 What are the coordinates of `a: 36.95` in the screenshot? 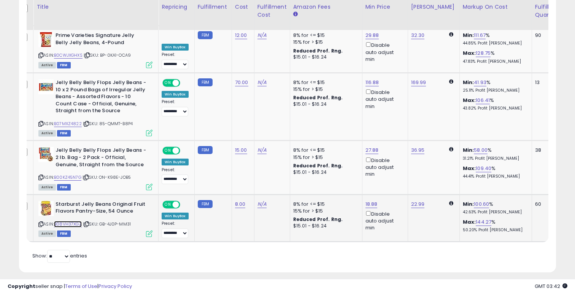 It's located at (418, 150).